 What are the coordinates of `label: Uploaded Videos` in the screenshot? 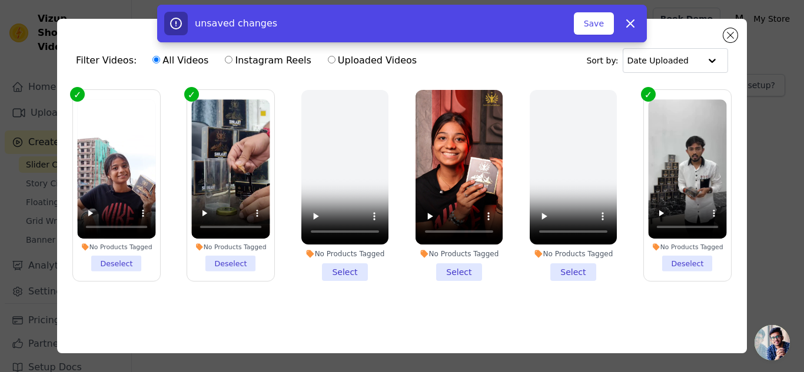 It's located at (372, 61).